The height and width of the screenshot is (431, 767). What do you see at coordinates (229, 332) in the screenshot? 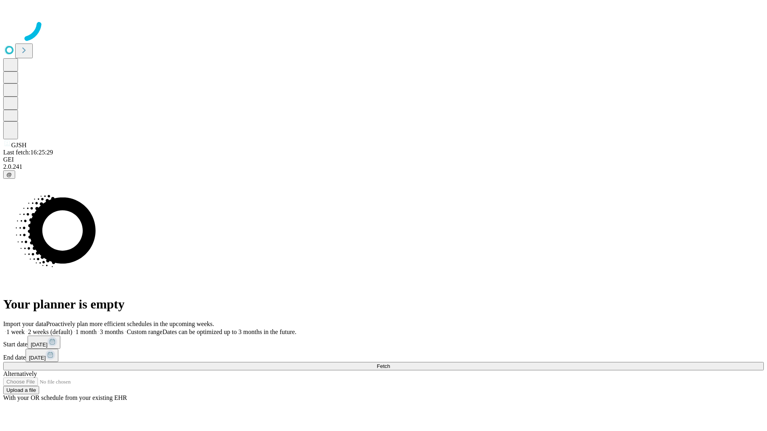
I see `span: Dates can be optimized up to 3 months in the future.` at bounding box center [229, 332].